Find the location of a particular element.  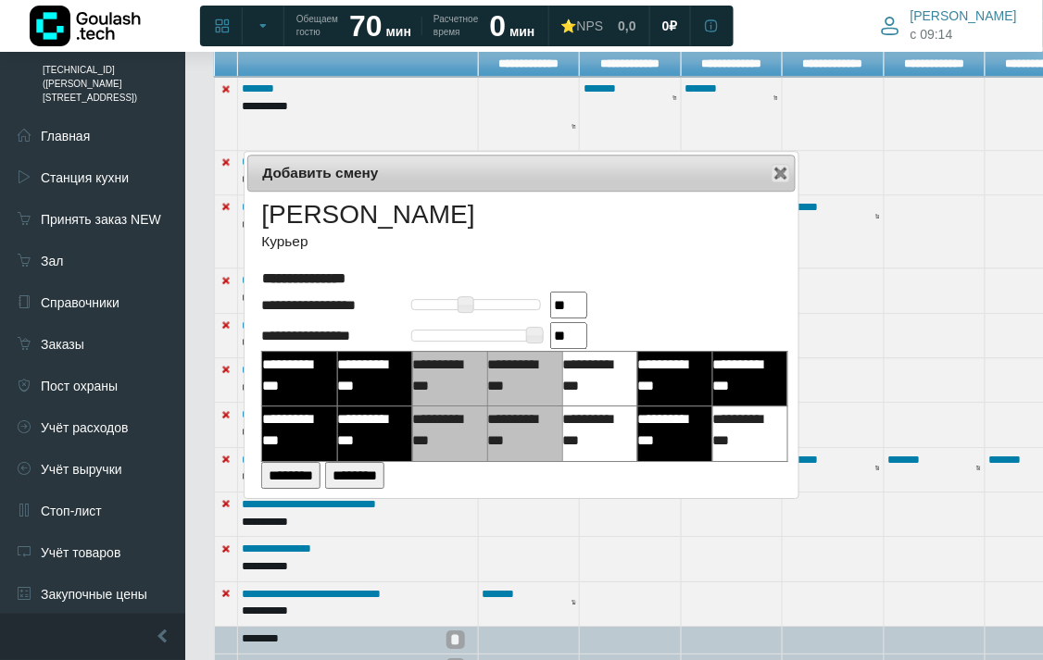

span: Обещаем гостю is located at coordinates (317, 26).